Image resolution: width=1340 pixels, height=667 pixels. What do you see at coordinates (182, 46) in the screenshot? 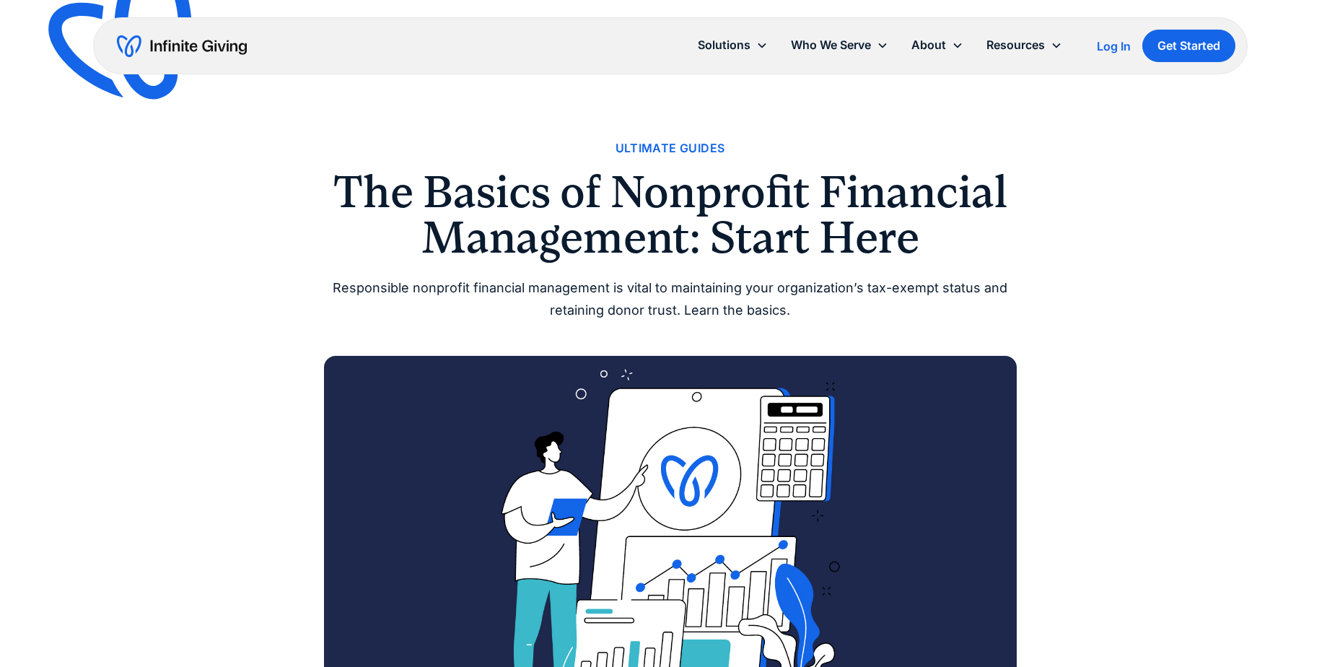
I see `a: home` at bounding box center [182, 46].